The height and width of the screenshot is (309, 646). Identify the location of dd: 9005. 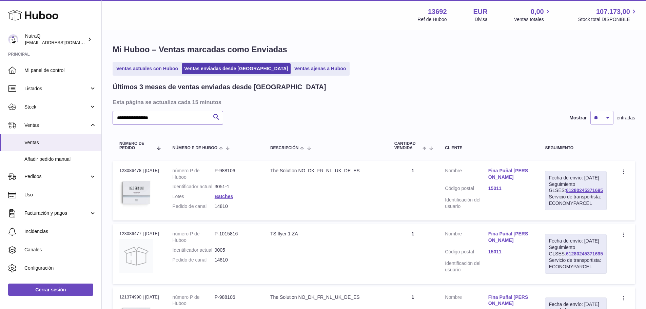
(236, 250).